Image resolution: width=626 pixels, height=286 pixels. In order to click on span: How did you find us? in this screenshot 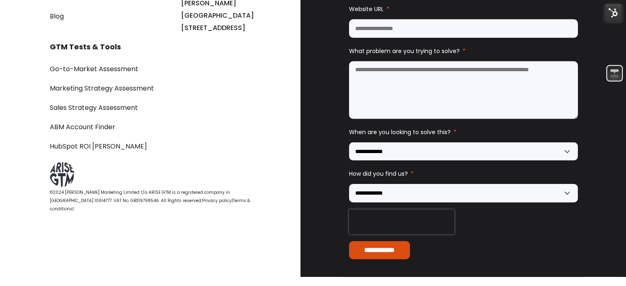, I will do `click(378, 174)`.